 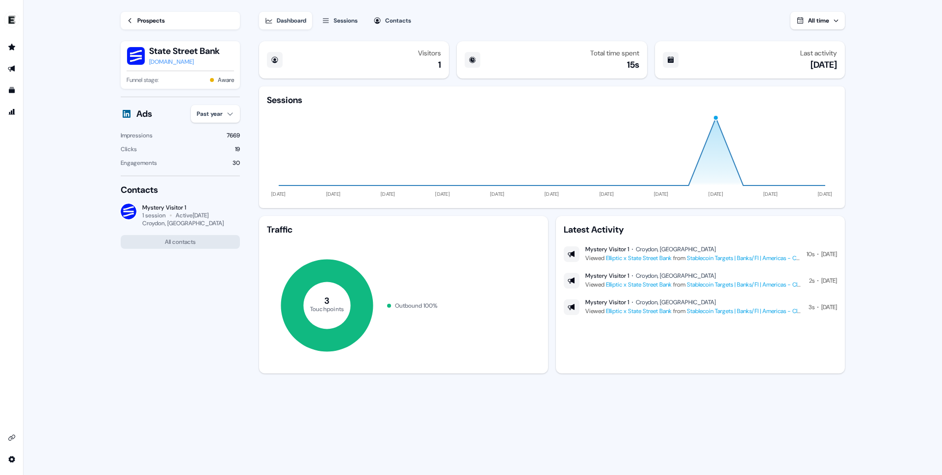 I want to click on tspan: Touchpoints, so click(x=327, y=309).